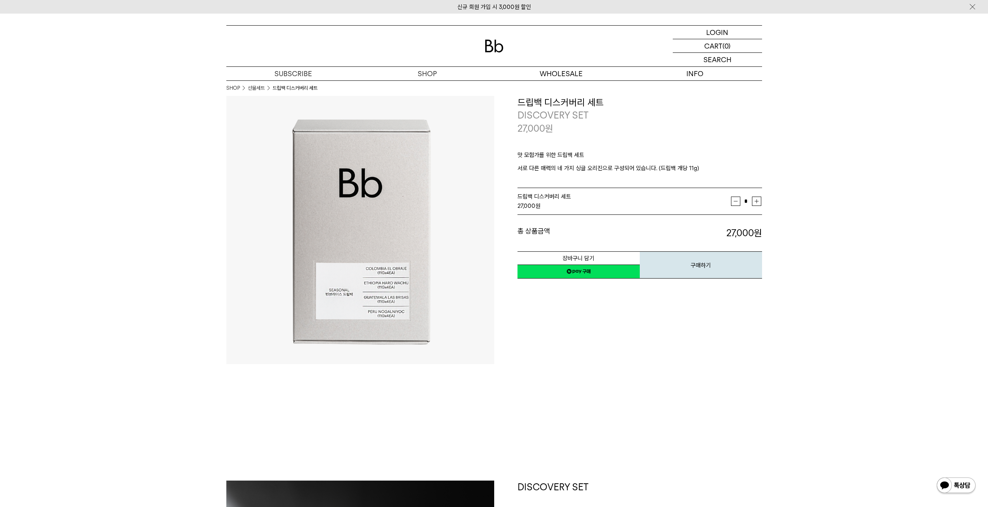 The width and height of the screenshot is (988, 507). Describe the element at coordinates (293, 73) in the screenshot. I see `a: SUBSCRIBE` at that location.